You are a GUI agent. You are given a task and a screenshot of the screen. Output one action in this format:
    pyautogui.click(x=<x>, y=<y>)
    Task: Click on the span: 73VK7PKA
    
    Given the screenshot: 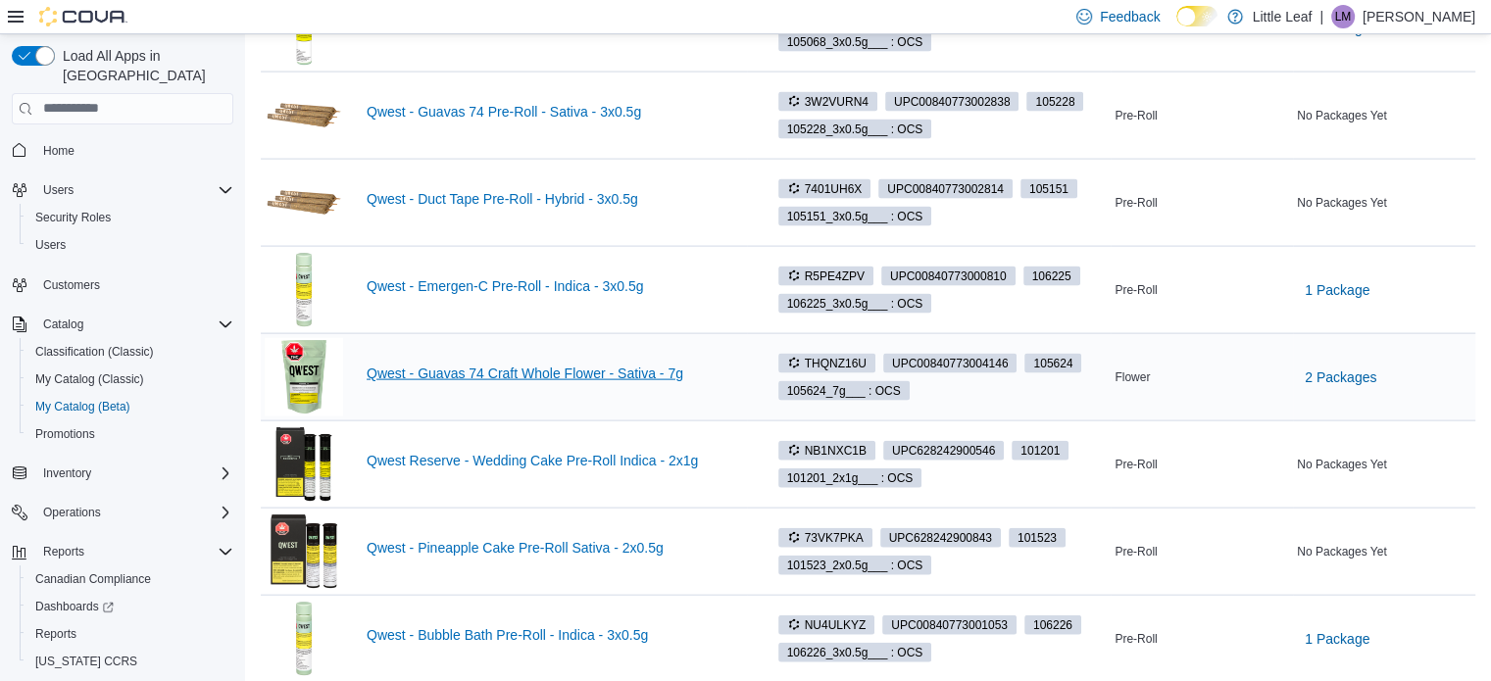 What is the action you would take?
    pyautogui.click(x=825, y=538)
    